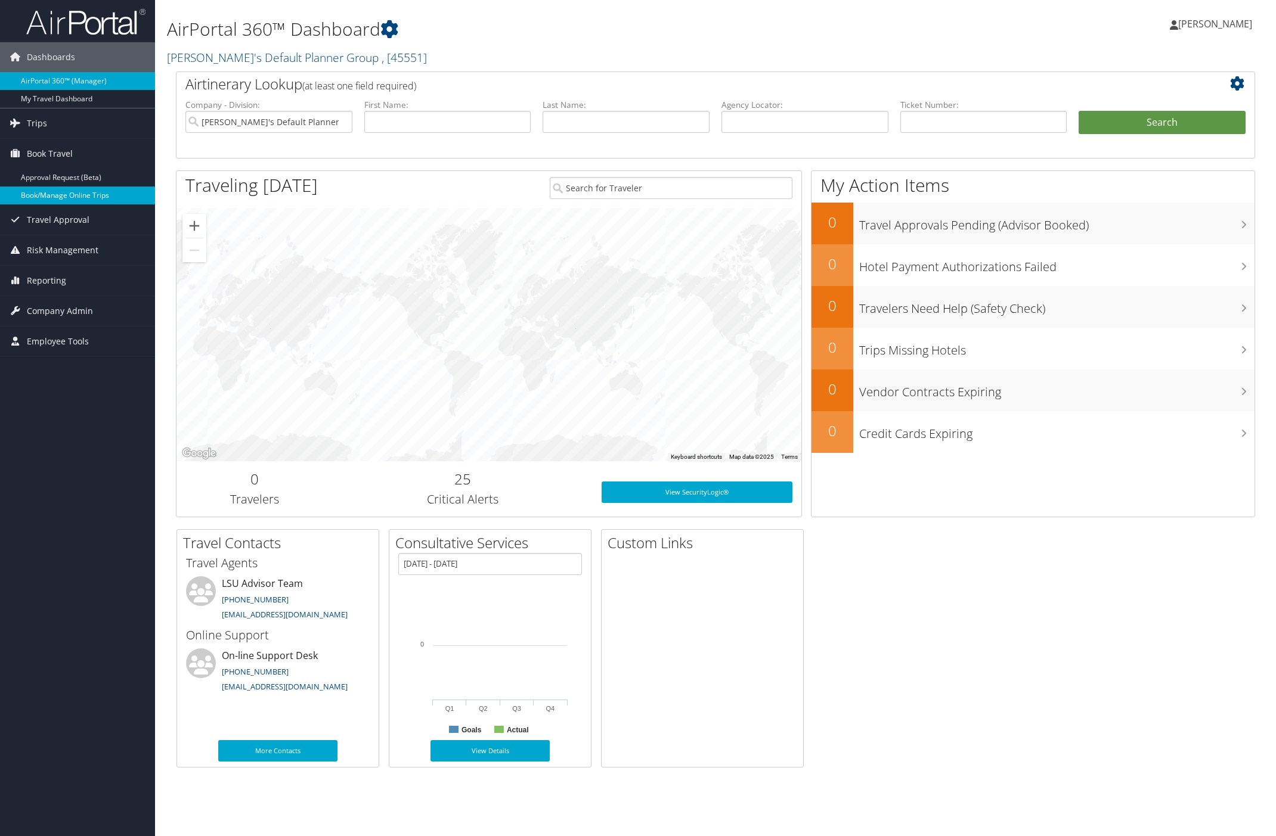 This screenshot has width=1276, height=836. Describe the element at coordinates (490, 751) in the screenshot. I see `a: View Details` at that location.